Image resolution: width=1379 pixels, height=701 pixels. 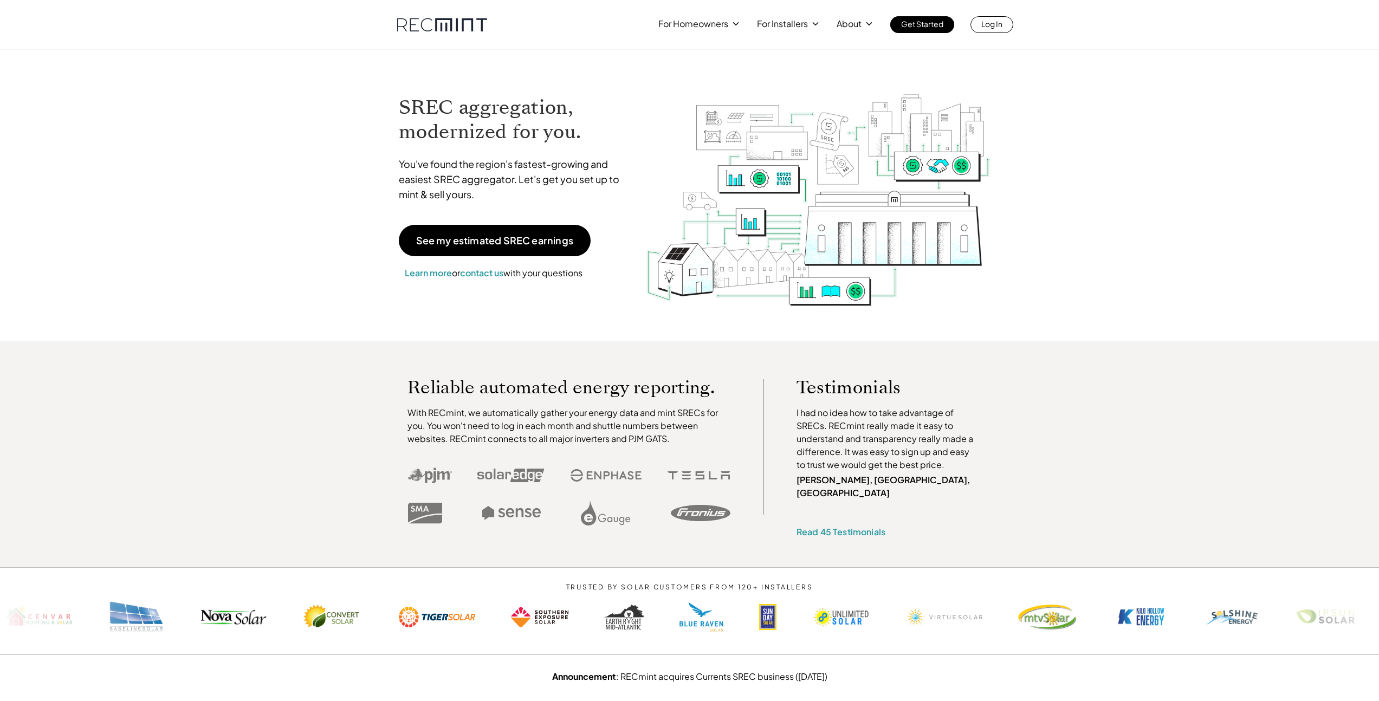 I want to click on a: contact us, so click(x=482, y=273).